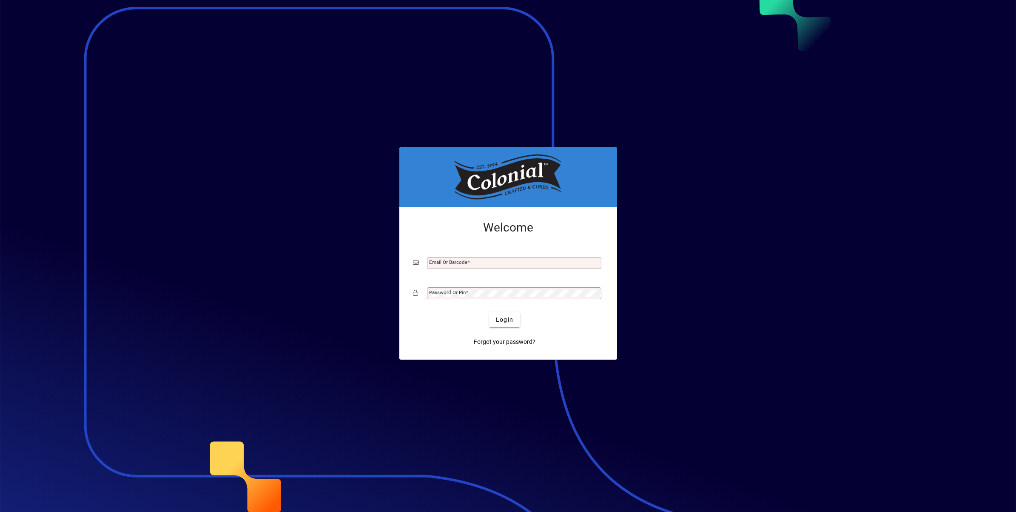 This screenshot has height=512, width=1016. What do you see at coordinates (447, 292) in the screenshot?
I see `mat-label: Password or Pin` at bounding box center [447, 292].